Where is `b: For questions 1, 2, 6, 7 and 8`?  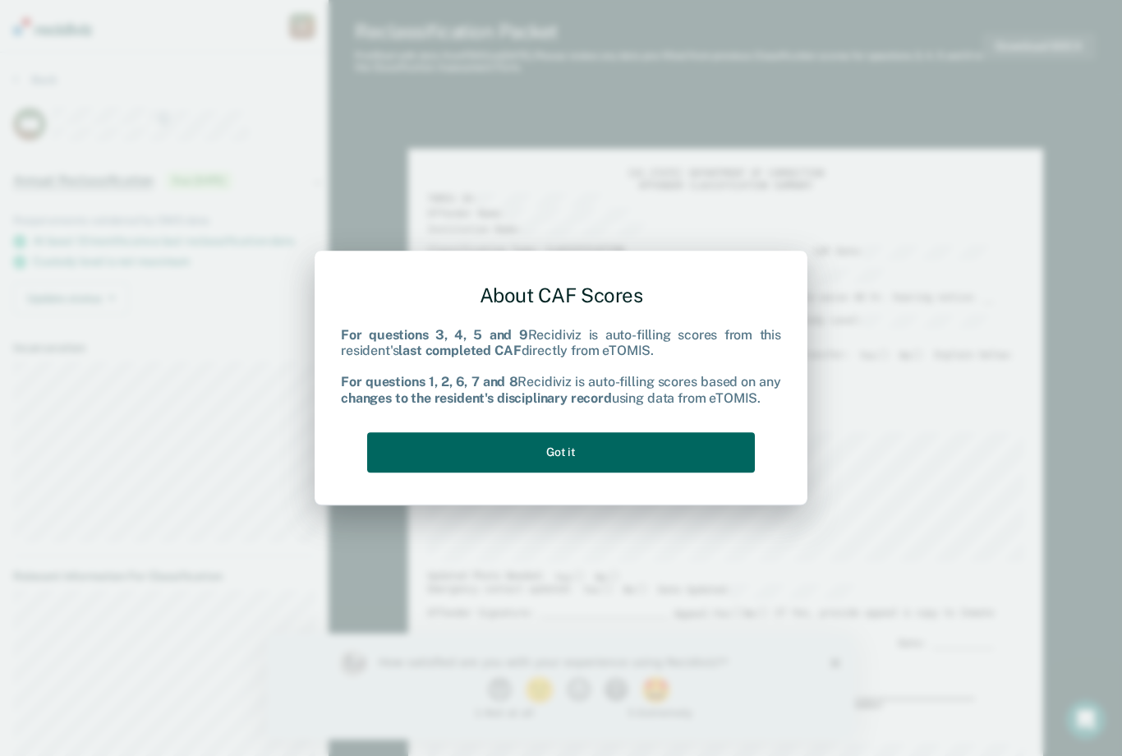
b: For questions 1, 2, 6, 7 and 8 is located at coordinates (429, 382).